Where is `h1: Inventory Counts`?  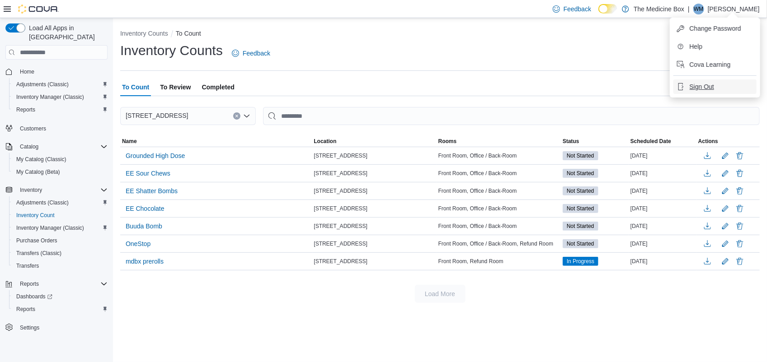 h1: Inventory Counts is located at coordinates (171, 51).